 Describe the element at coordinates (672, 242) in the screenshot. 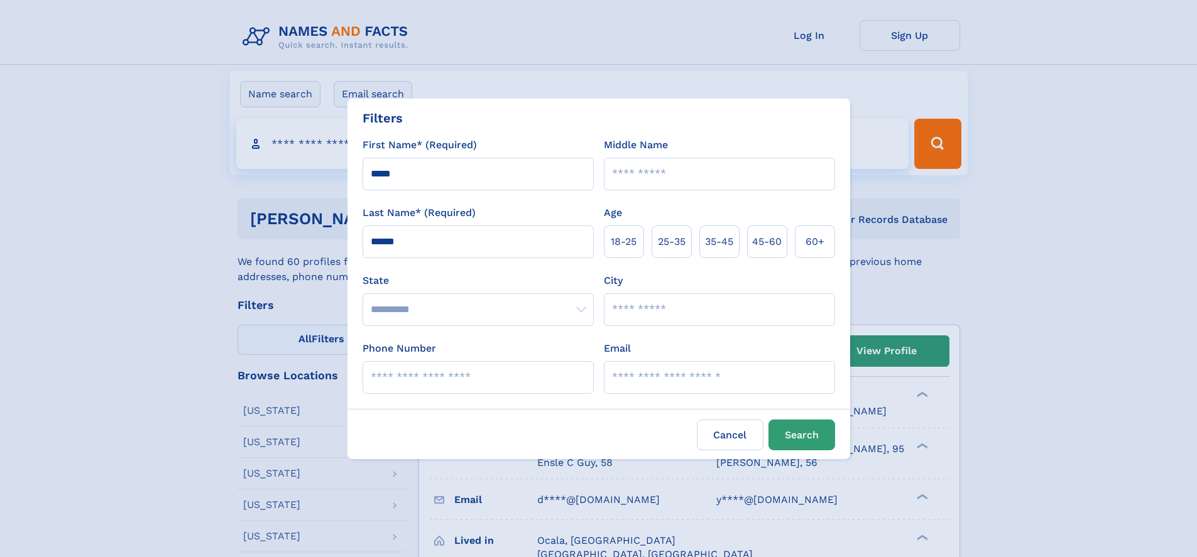

I see `span: 25‑35` at that location.